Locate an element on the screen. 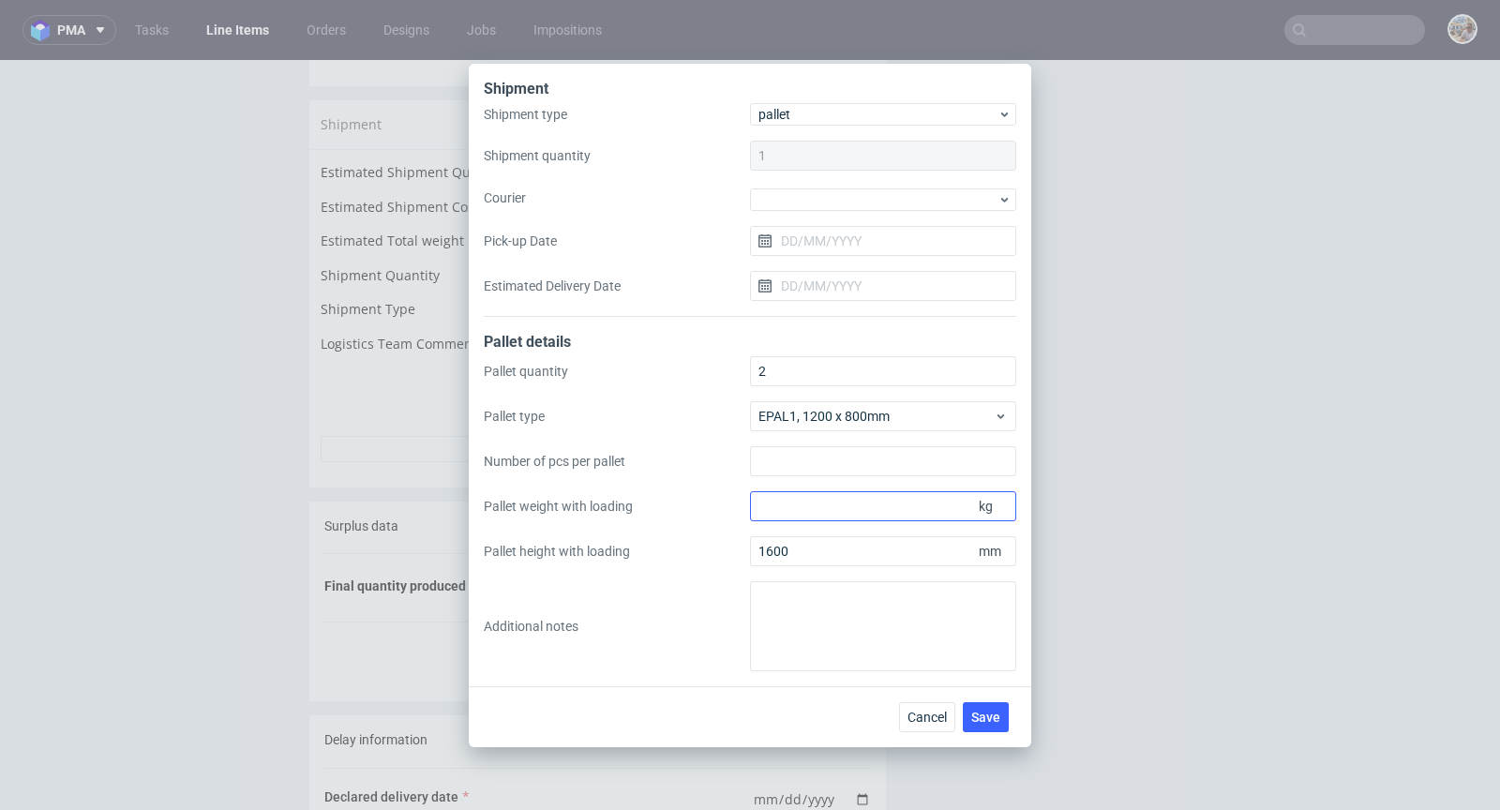 The width and height of the screenshot is (1500, 810). button: Save is located at coordinates (985, 717).